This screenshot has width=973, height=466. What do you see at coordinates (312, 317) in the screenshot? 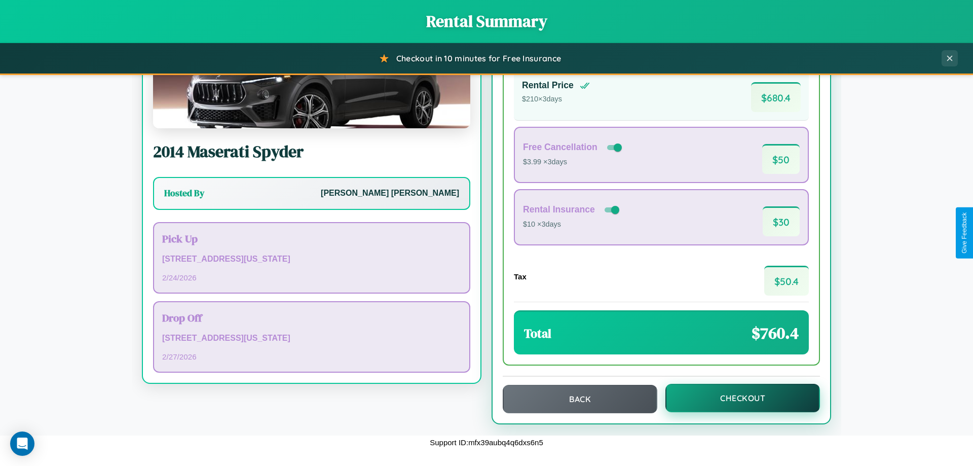
I see `h3: Drop Off` at bounding box center [312, 317].